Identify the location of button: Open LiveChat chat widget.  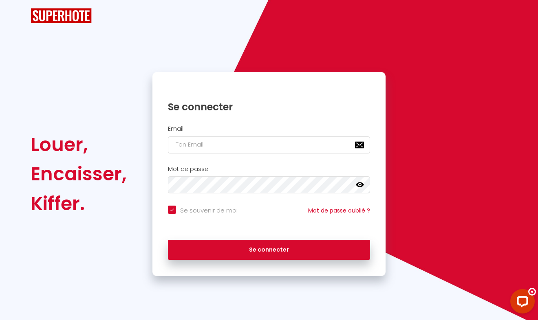
(19, 15).